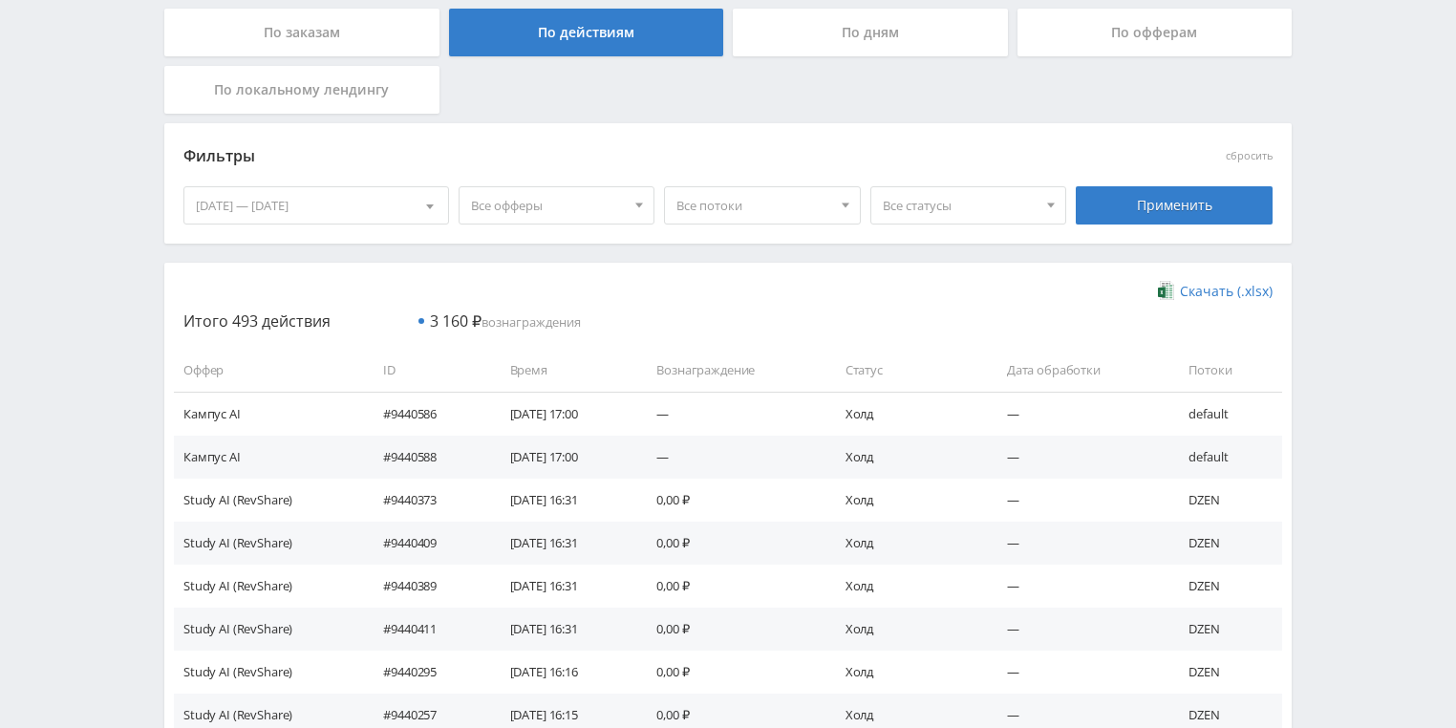 This screenshot has width=1456, height=728. Describe the element at coordinates (427, 500) in the screenshot. I see `td: #9440373` at that location.